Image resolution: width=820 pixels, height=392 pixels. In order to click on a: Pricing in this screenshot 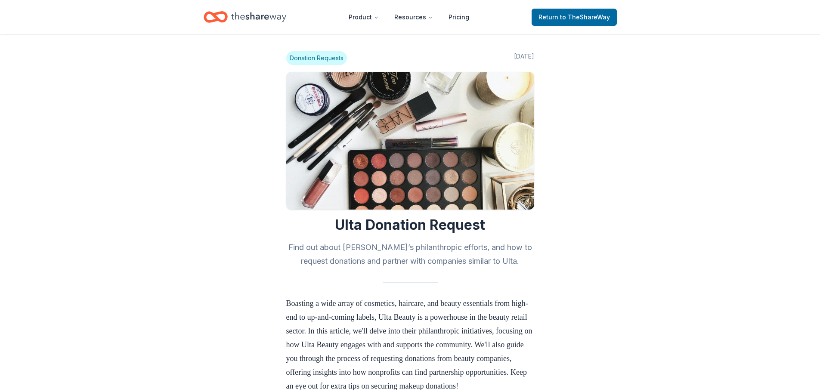, I will do `click(459, 17)`.